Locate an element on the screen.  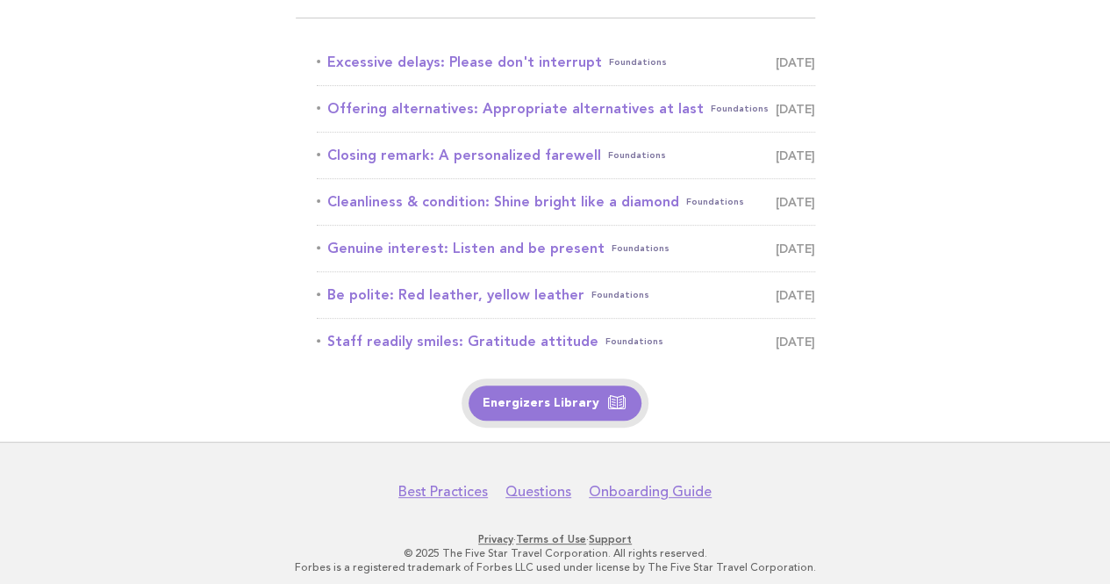
a: Onboarding Guide is located at coordinates (650, 491).